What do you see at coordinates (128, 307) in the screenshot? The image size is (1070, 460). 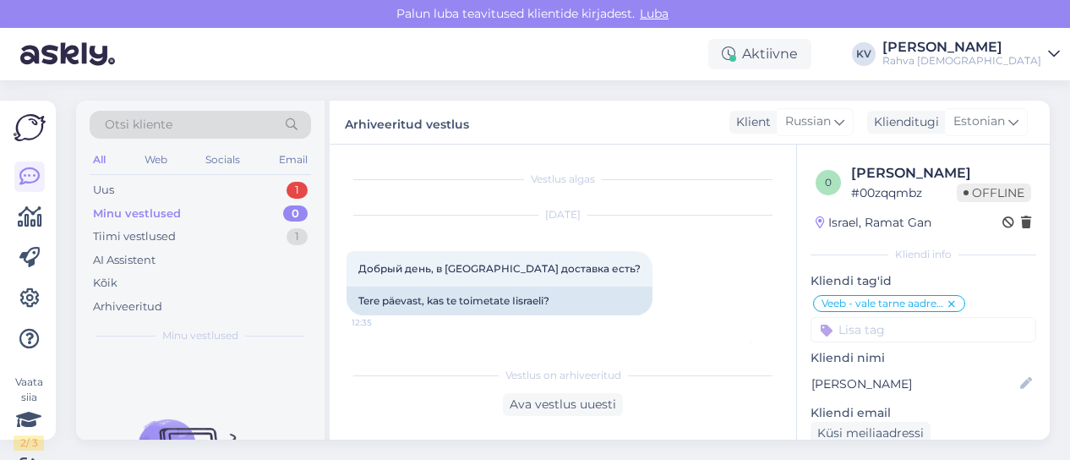 I see `div: Arhiveeritud` at bounding box center [128, 307].